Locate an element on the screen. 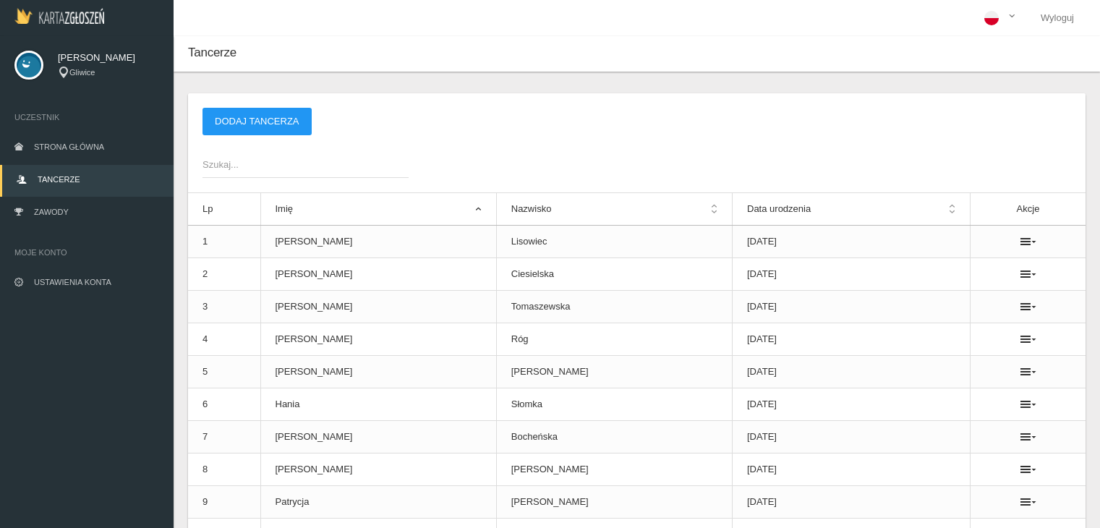  span: Zawody is located at coordinates (51, 212).